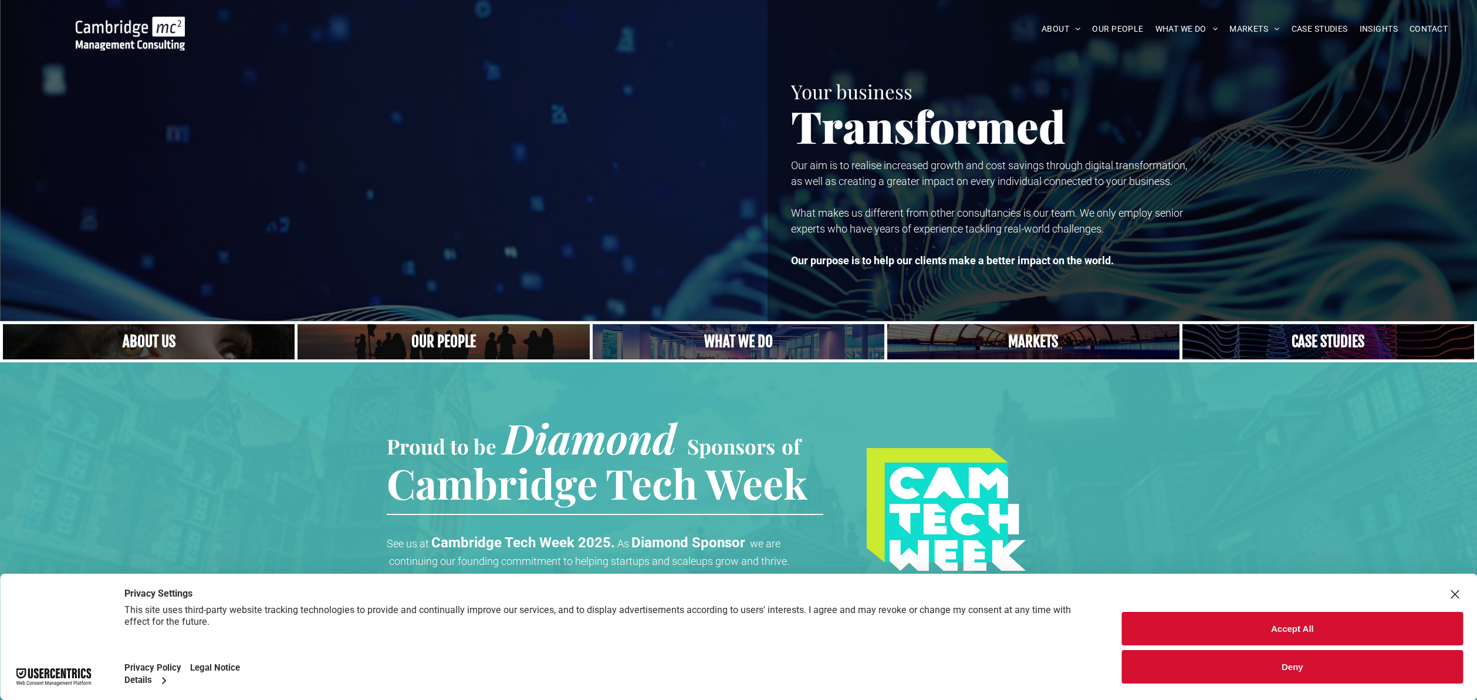 This screenshot has width=1477, height=700. Describe the element at coordinates (523, 542) in the screenshot. I see `strong: Cambridge Tech Week 2025.` at that location.